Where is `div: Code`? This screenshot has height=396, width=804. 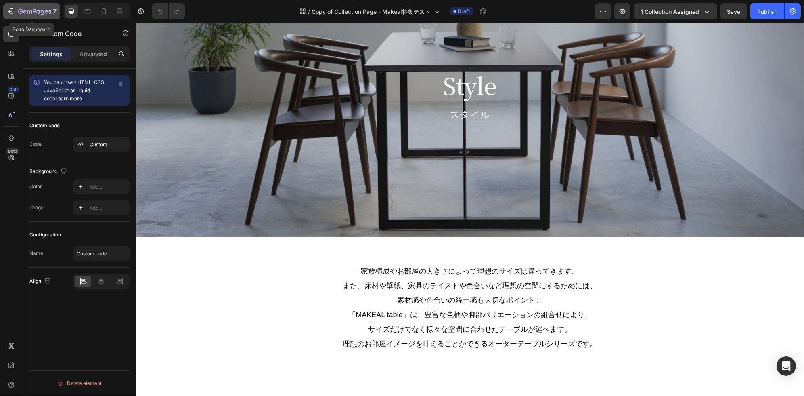
div: Code is located at coordinates (36, 144).